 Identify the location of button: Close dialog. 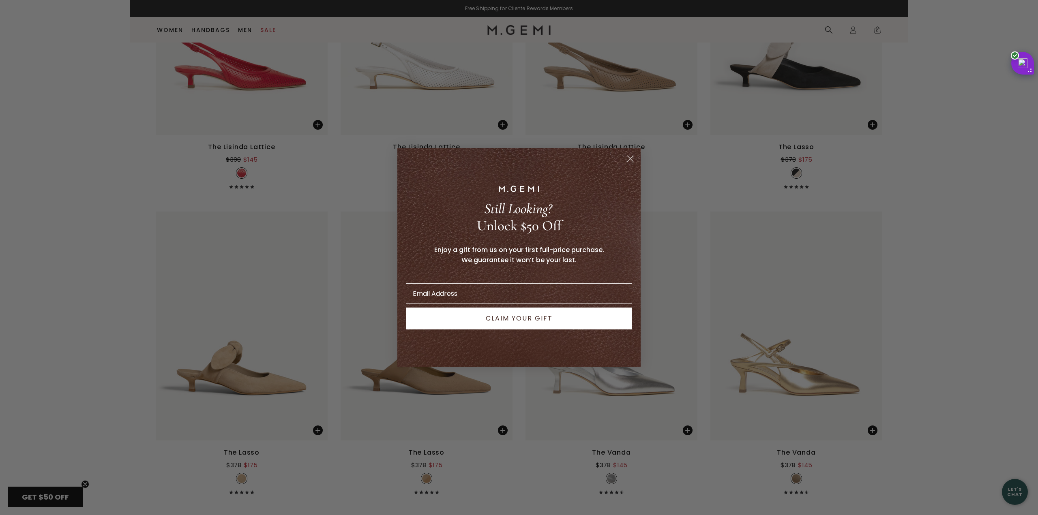
(630, 159).